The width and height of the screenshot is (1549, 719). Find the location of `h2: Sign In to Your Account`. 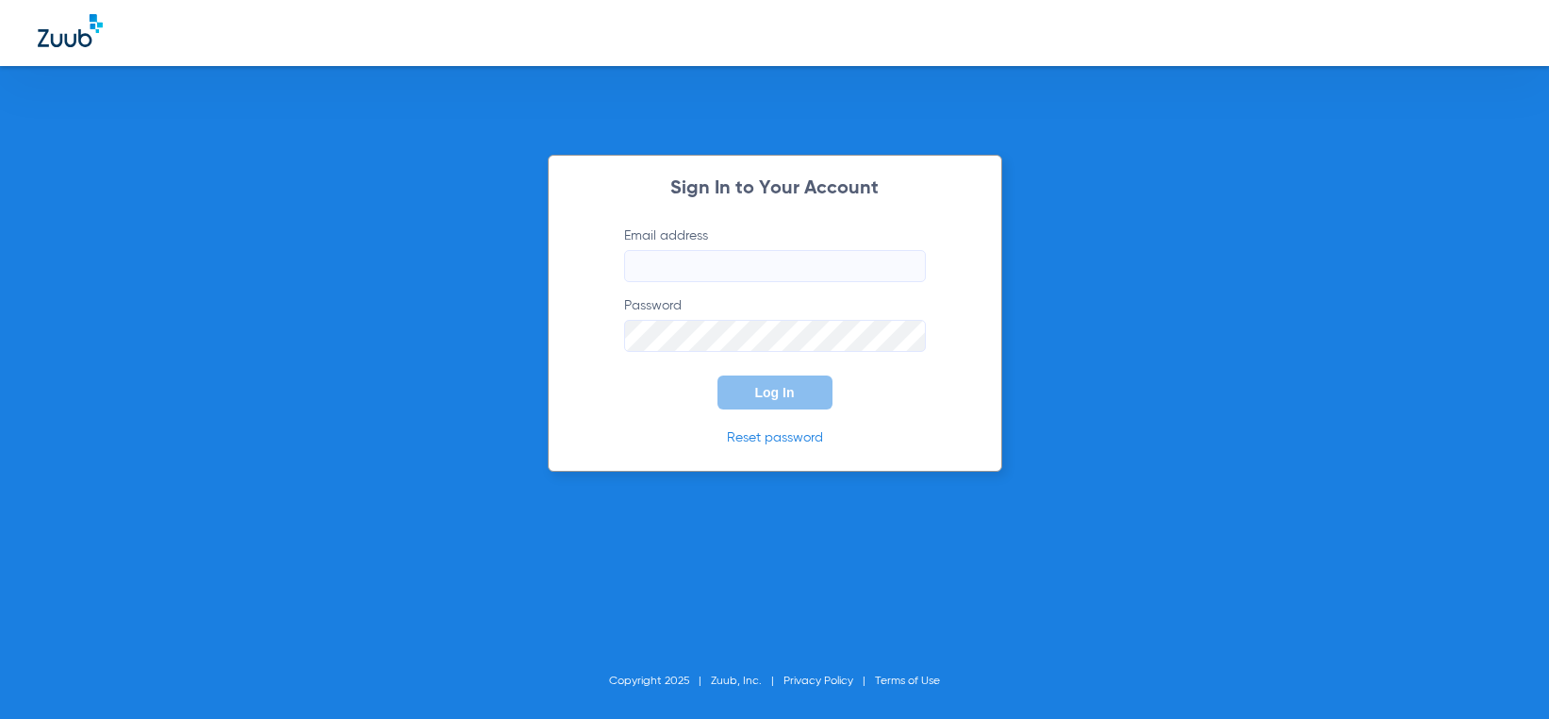

h2: Sign In to Your Account is located at coordinates (775, 189).